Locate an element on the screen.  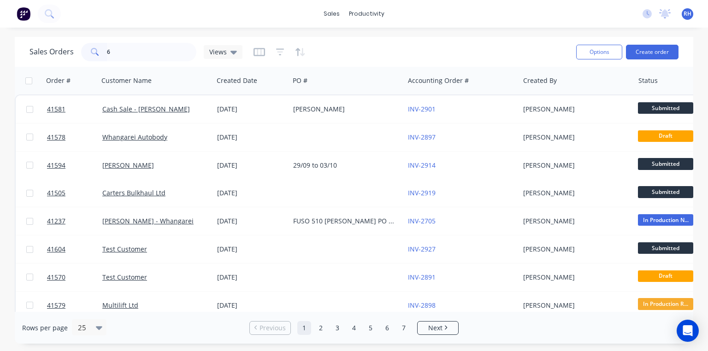
a: Multilift Ltd is located at coordinates (120, 305).